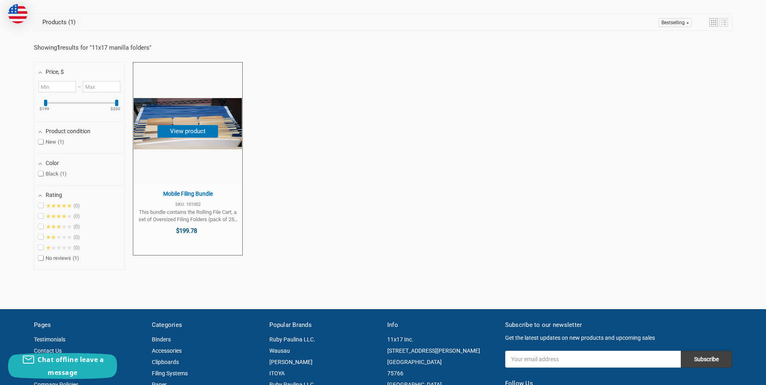  I want to click on span: No reviews, so click(59, 258).